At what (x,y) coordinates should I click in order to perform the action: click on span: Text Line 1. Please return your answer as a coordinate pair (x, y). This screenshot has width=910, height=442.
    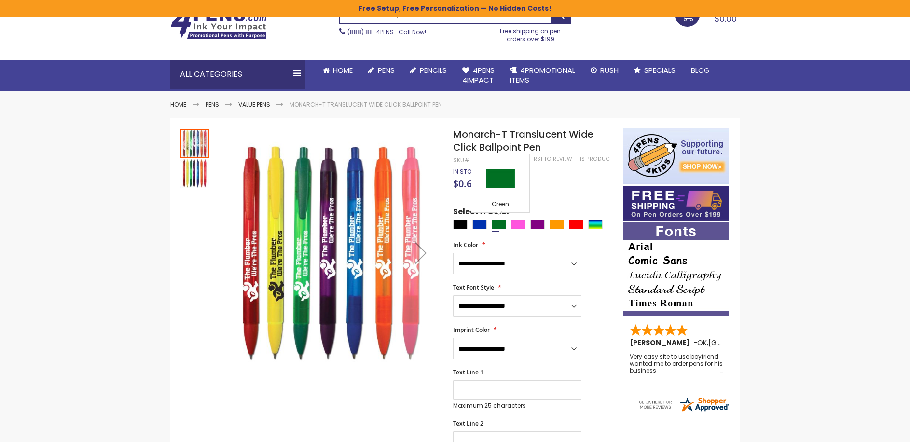
    Looking at the image, I should click on (468, 372).